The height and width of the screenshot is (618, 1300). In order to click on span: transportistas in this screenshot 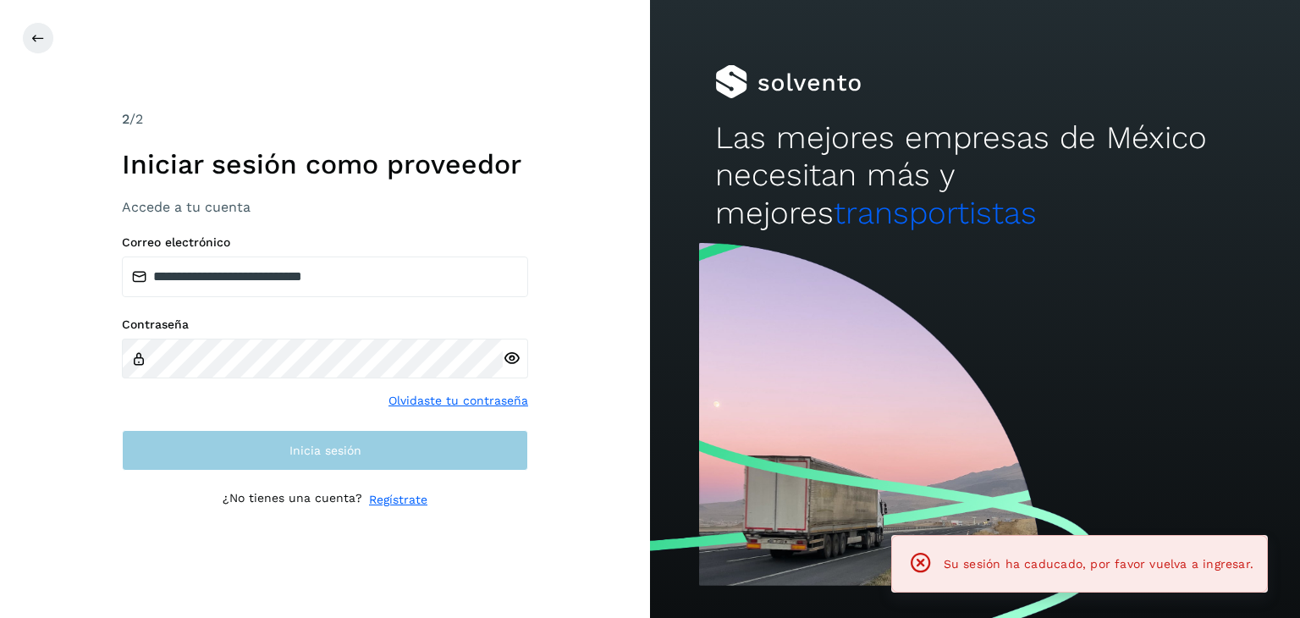, I will do `click(935, 212)`.